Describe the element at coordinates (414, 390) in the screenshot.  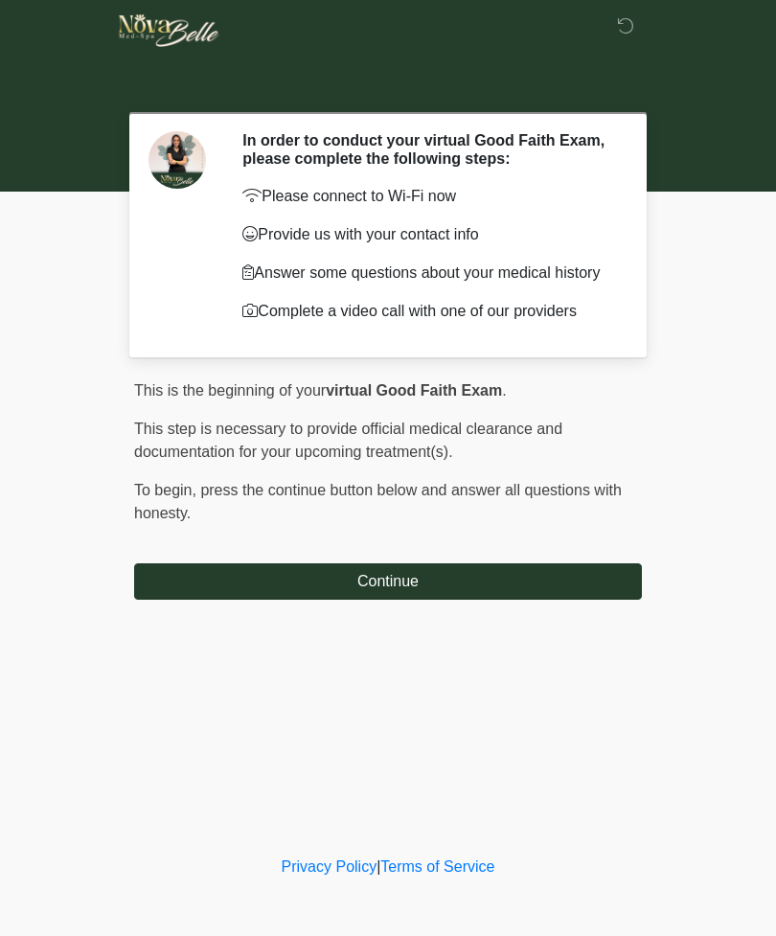
I see `strong: virtual Good Faith Exam` at that location.